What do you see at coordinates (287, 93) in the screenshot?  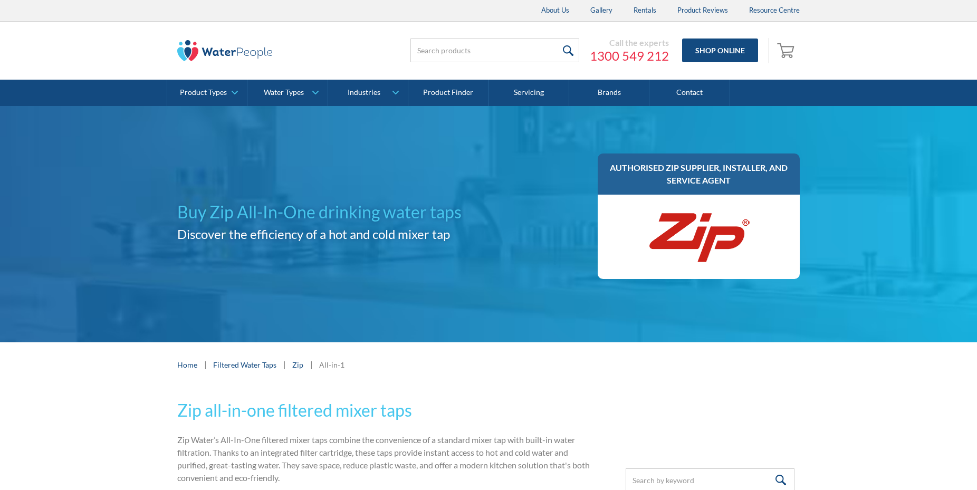 I see `a: Water Types` at bounding box center [287, 93].